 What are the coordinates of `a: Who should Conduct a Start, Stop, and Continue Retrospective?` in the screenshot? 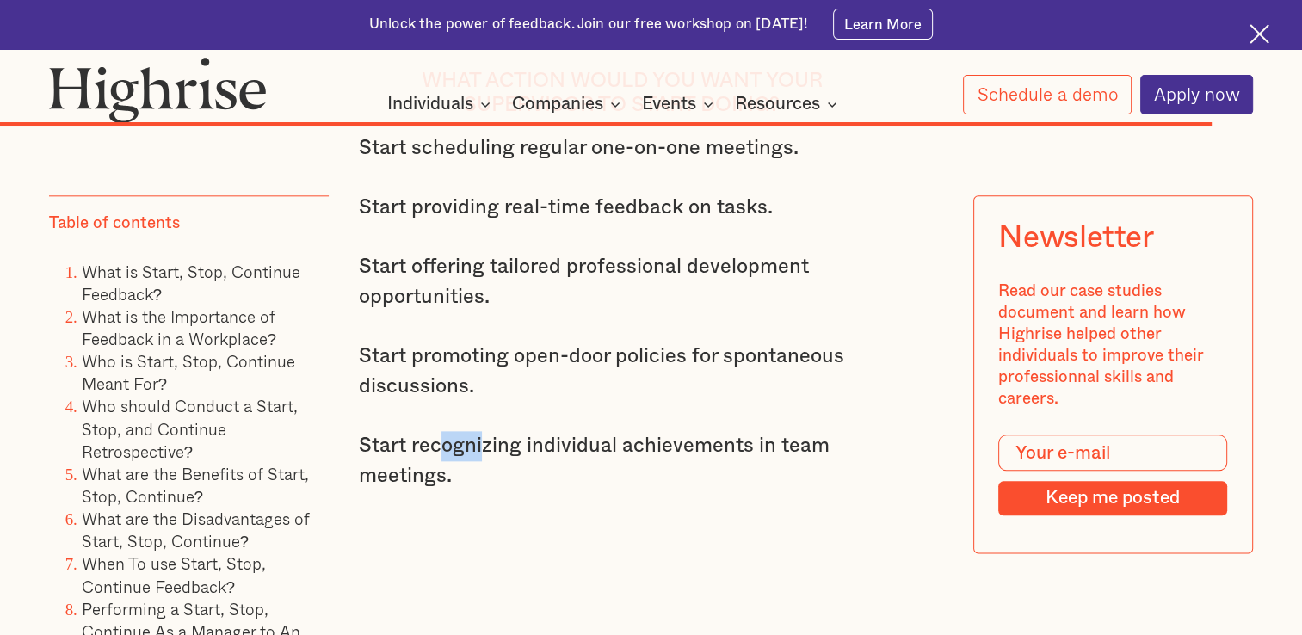 It's located at (189, 429).